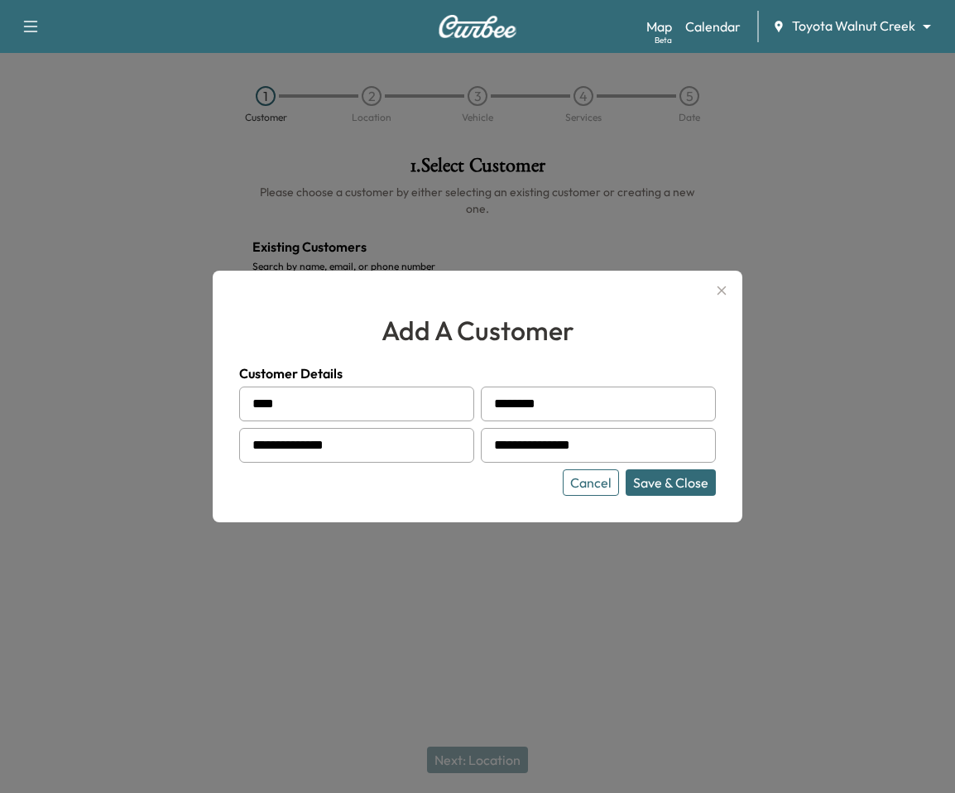  I want to click on div: Beta, so click(663, 40).